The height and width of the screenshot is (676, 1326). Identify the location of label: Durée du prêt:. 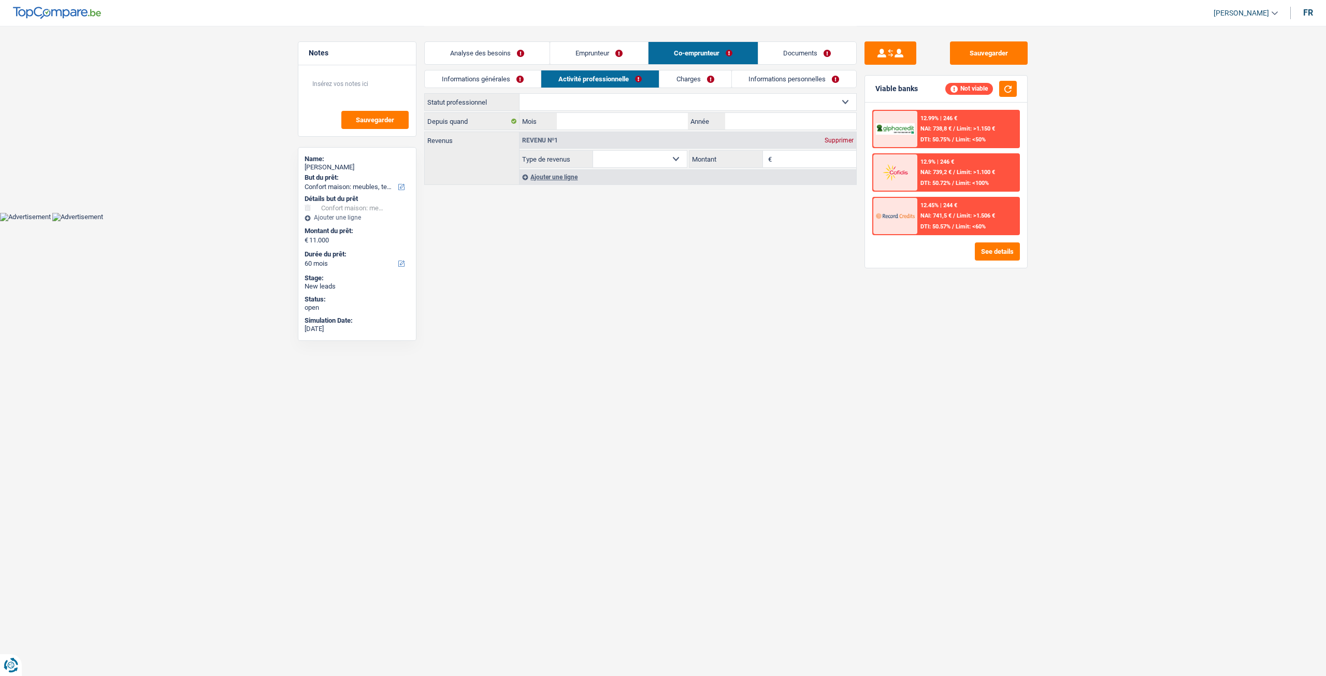
(356, 254).